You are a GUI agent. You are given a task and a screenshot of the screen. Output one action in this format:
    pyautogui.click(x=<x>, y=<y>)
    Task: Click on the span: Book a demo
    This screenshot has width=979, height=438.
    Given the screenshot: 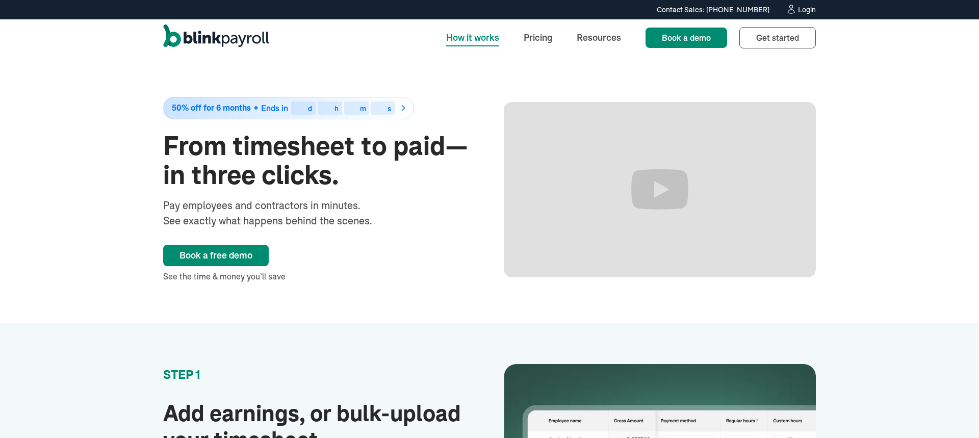 What is the action you would take?
    pyautogui.click(x=686, y=38)
    